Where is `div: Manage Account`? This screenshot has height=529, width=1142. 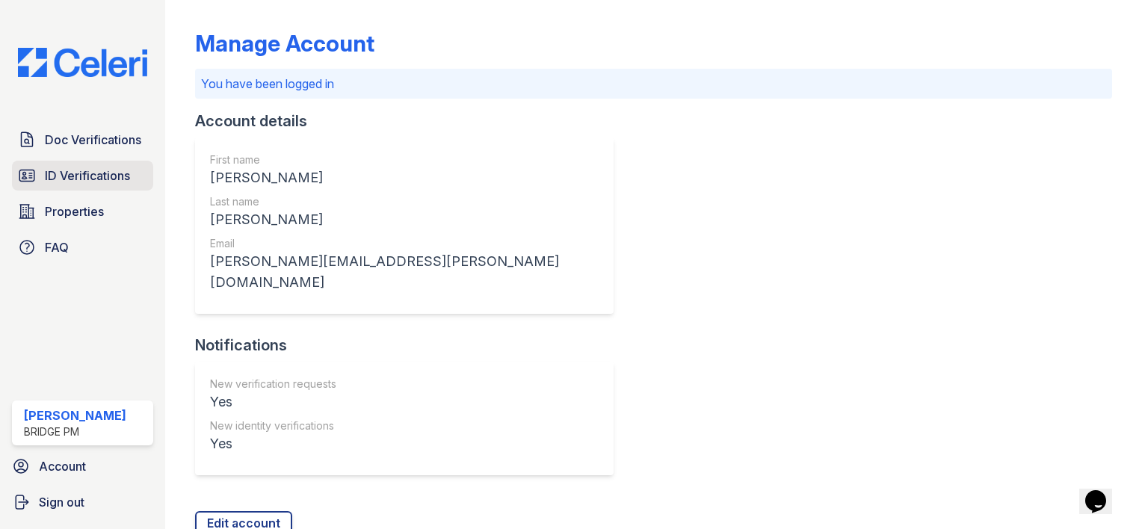
div: Manage Account is located at coordinates (285, 43).